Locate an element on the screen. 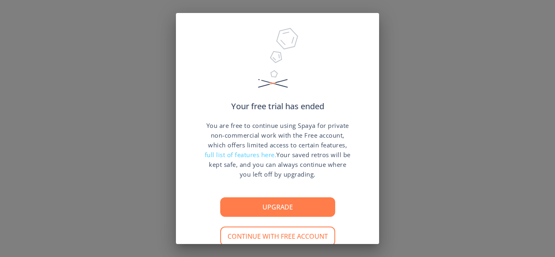 The height and width of the screenshot is (257, 555). p: Your free trial has ended is located at coordinates (277, 106).